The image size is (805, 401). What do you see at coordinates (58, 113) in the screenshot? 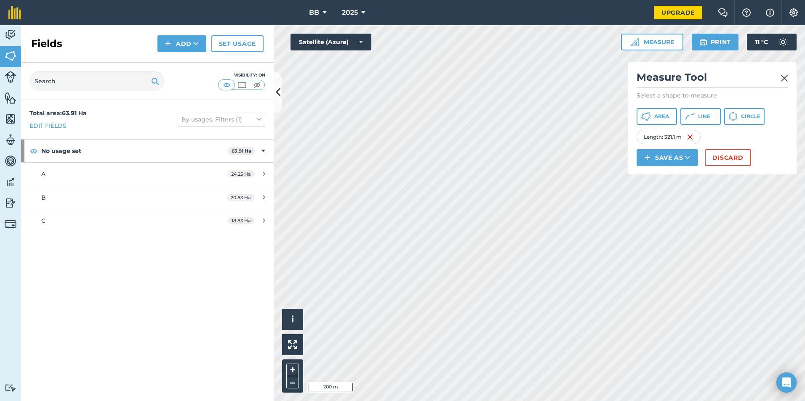
I see `strong: Total area : 63.91 Ha` at bounding box center [58, 113].